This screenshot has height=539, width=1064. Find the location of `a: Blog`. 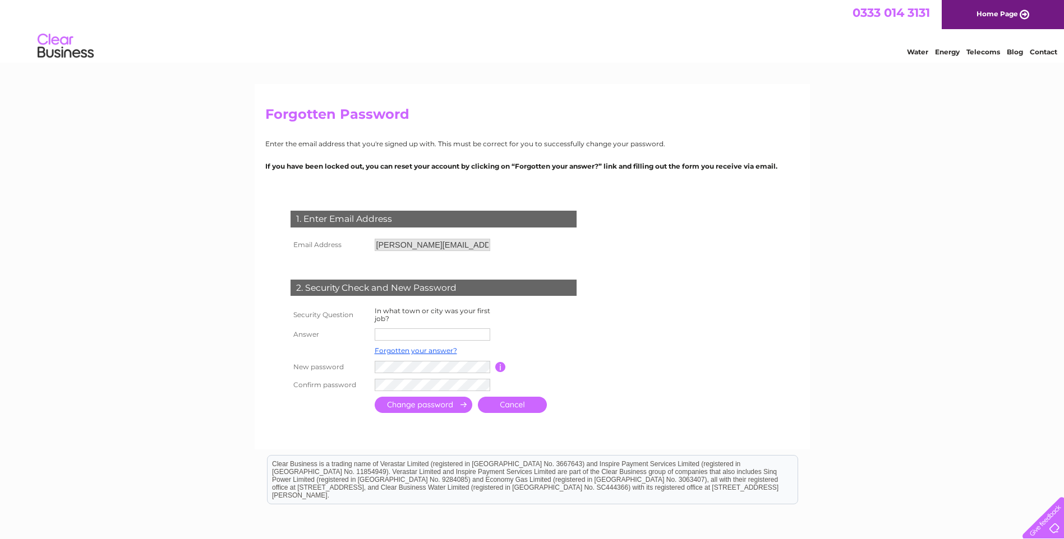

a: Blog is located at coordinates (1014, 52).